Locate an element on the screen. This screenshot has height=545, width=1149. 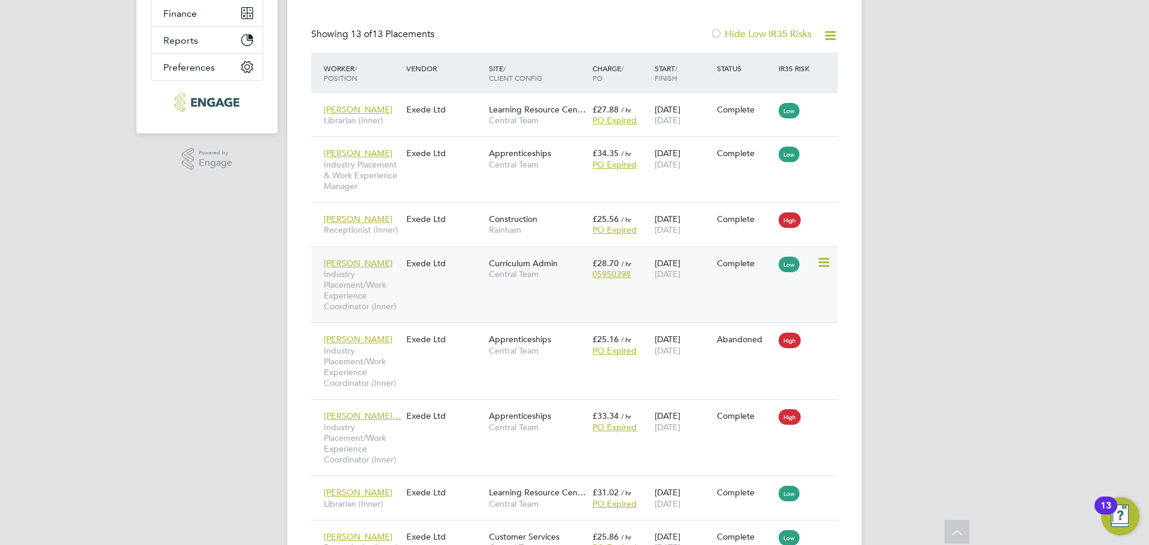
span: £28.70 is located at coordinates (605, 263).